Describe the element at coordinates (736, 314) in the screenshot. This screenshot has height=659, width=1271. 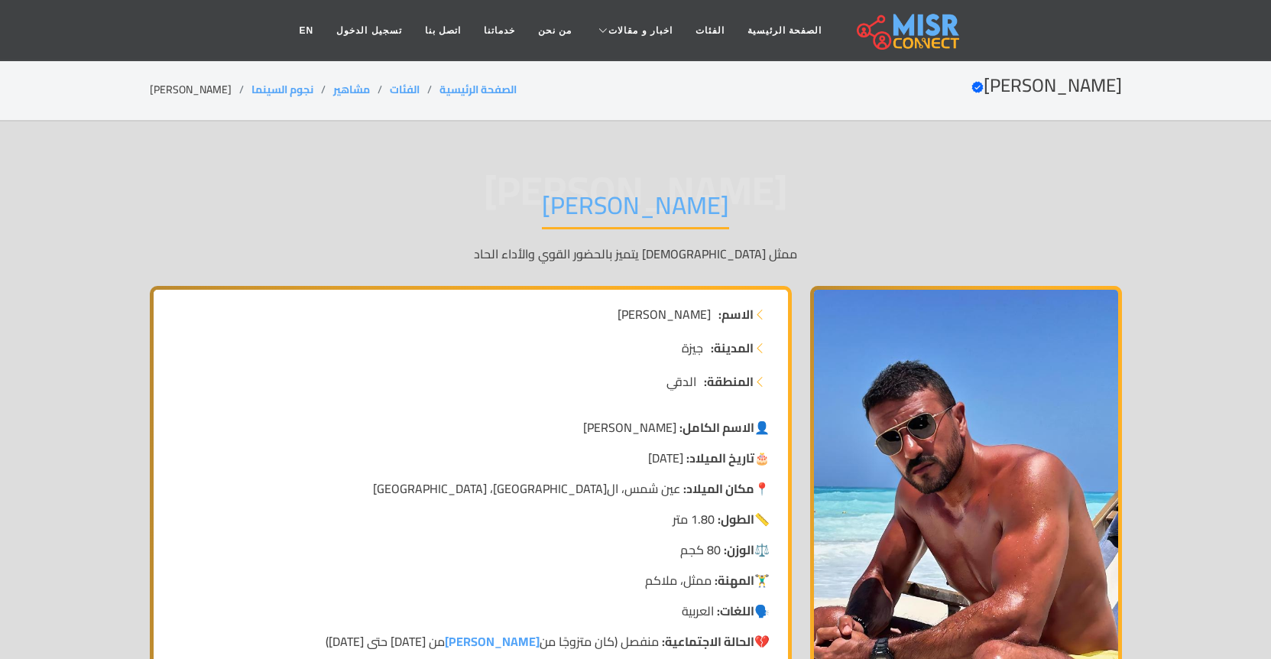
I see `strong: الاسم:` at that location.